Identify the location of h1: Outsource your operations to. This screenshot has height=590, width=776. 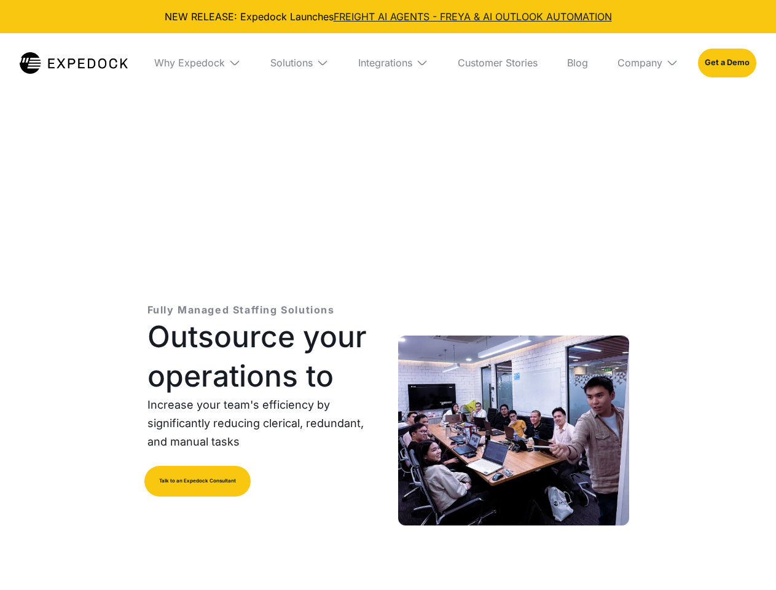
(263, 356).